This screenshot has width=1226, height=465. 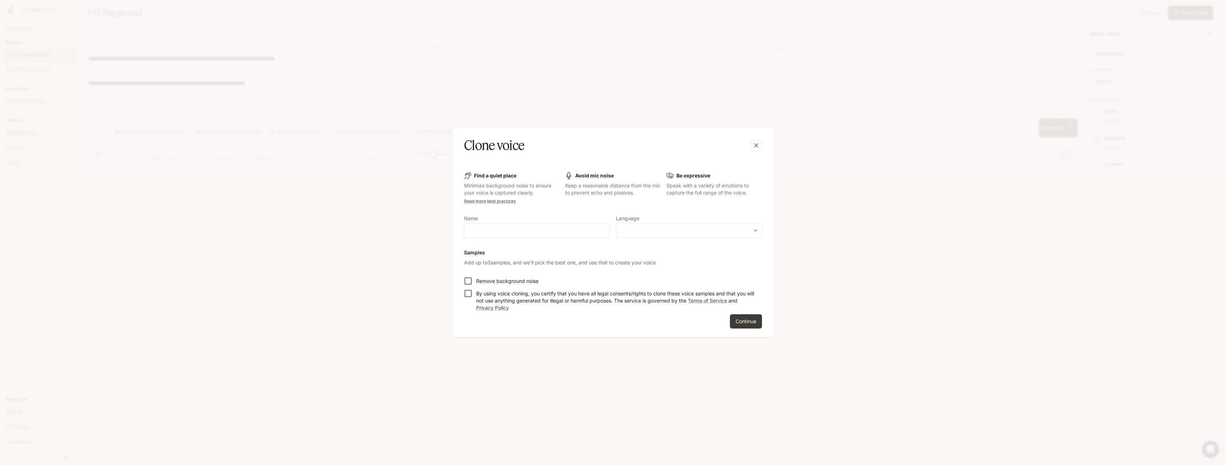 I want to click on p: Keep a reasonable distance from the mic to prevent echo and plosives., so click(x=613, y=189).